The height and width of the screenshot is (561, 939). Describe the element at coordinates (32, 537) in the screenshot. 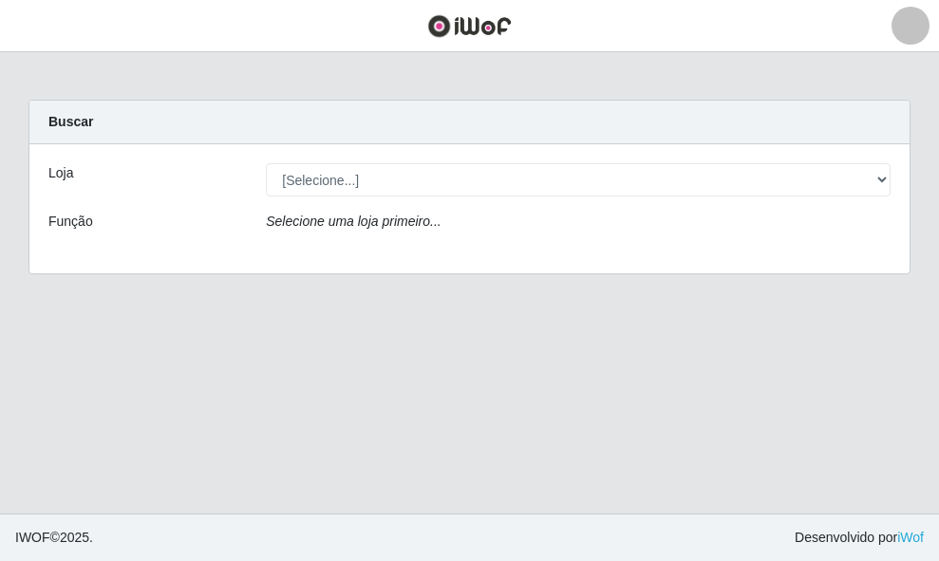

I see `span: IWOF` at that location.